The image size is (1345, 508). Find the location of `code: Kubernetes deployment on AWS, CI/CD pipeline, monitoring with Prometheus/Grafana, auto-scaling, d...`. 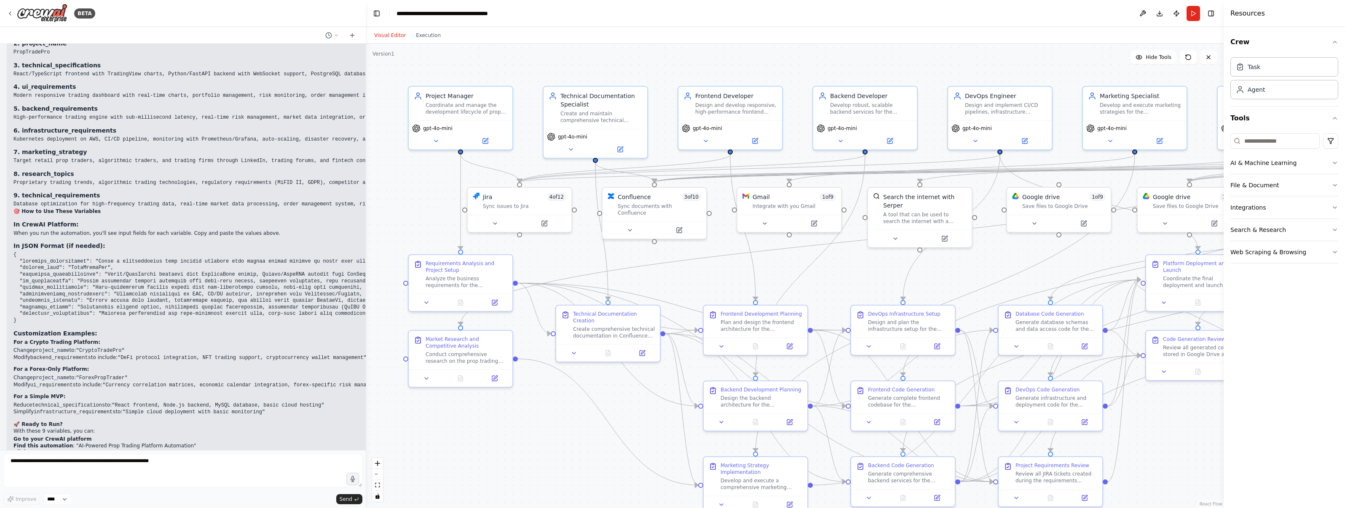

code: Kubernetes deployment on AWS, CI/CD pipeline, monitoring with Prometheus/Grafana, auto-scaling, d... is located at coordinates (295, 139).